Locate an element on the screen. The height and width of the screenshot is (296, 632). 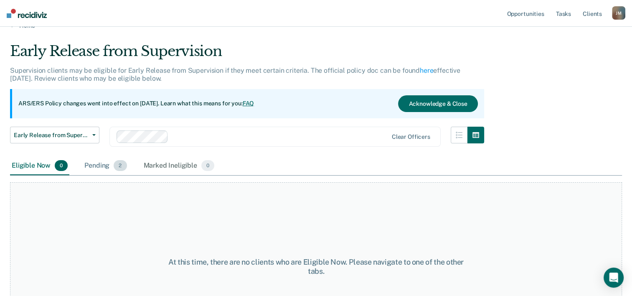
a: here is located at coordinates (426, 70).